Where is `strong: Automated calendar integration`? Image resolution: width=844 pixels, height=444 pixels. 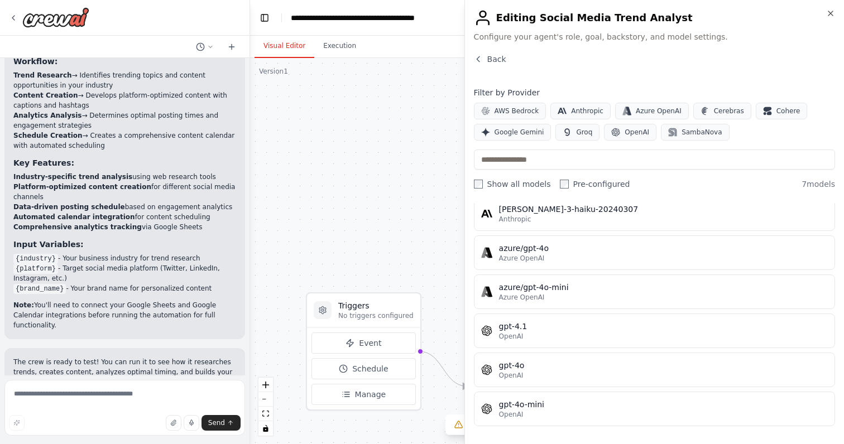 strong: Automated calendar integration is located at coordinates (74, 217).